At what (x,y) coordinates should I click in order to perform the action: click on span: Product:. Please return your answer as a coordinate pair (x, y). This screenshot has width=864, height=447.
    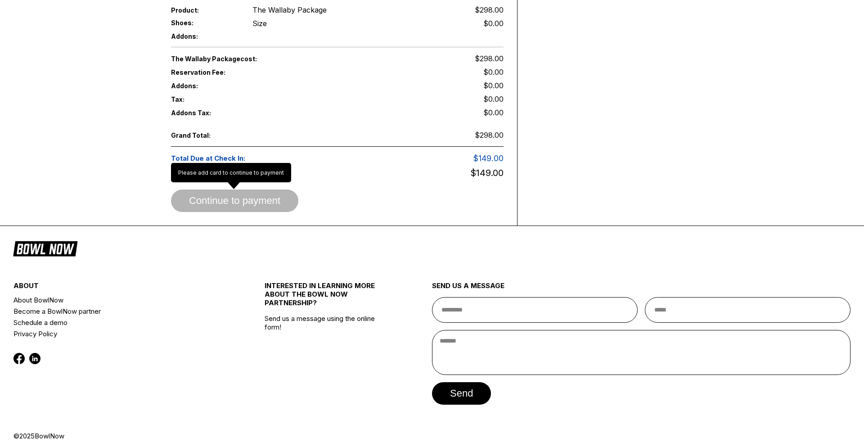
    Looking at the image, I should click on (204, 10).